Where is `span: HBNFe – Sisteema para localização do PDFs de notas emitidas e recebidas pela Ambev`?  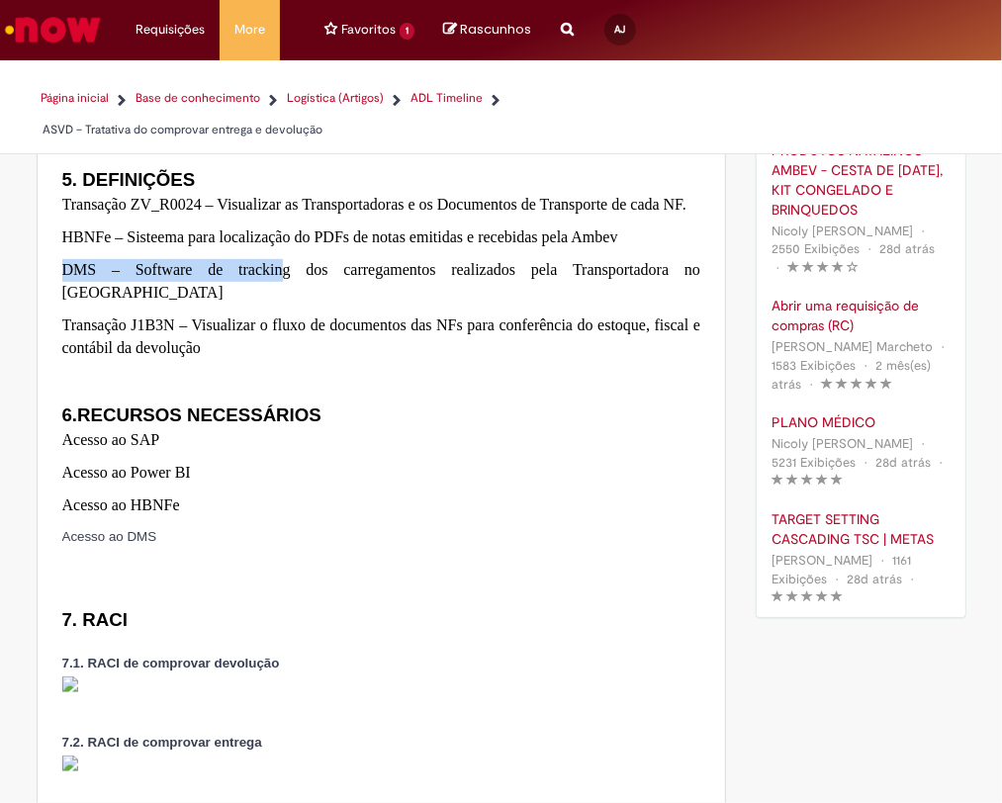
span: HBNFe – Sisteema para localização do PDFs de notas emitidas e recebidas pela Ambev is located at coordinates (340, 236).